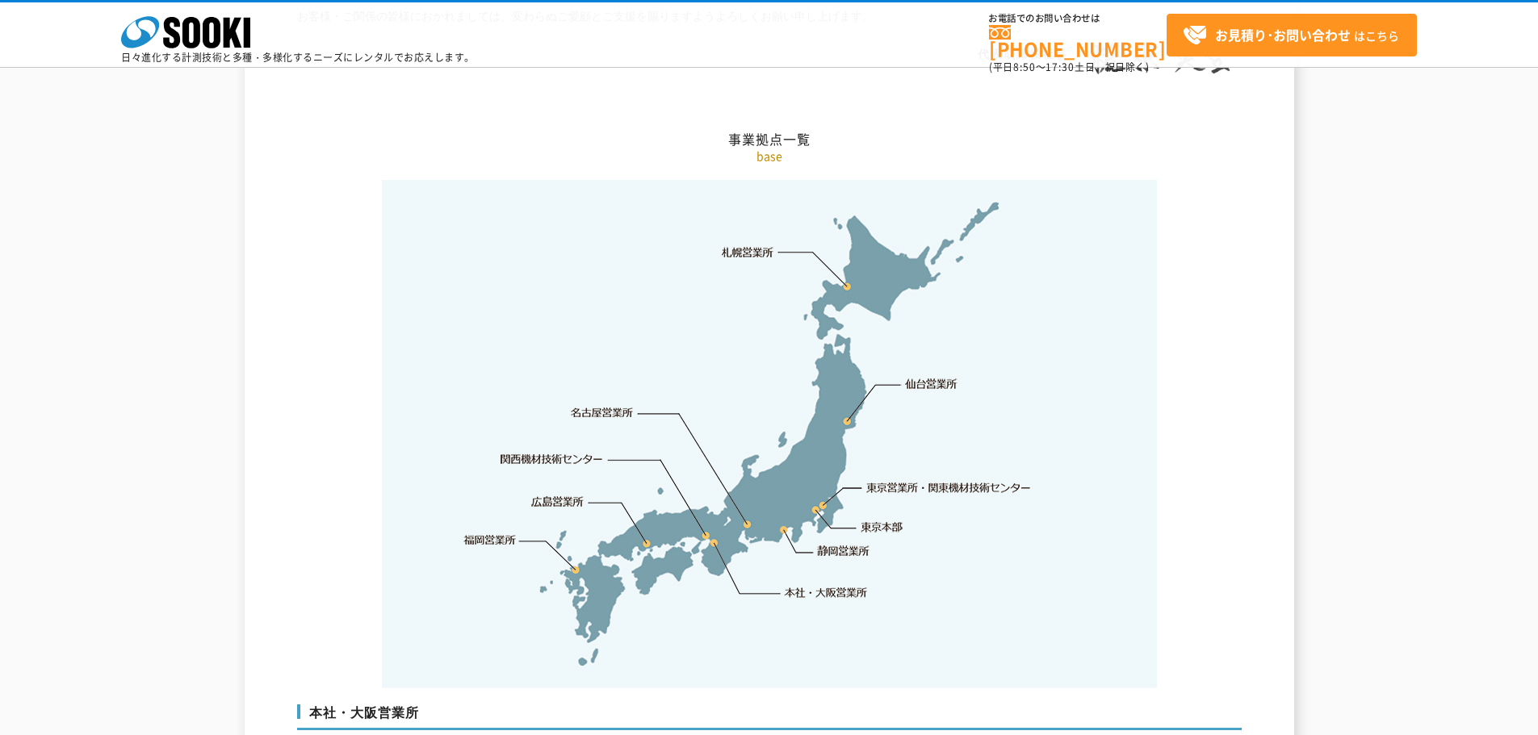 The width and height of the screenshot is (1538, 735). I want to click on span: 8:50, so click(1024, 67).